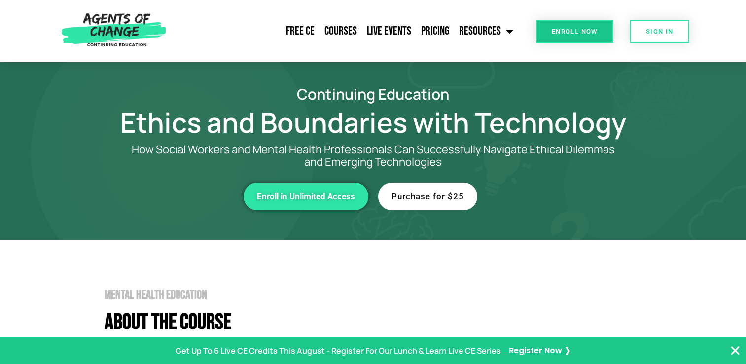 The image size is (746, 364). What do you see at coordinates (540, 351) in the screenshot?
I see `a: Register Now ❯` at bounding box center [540, 351].